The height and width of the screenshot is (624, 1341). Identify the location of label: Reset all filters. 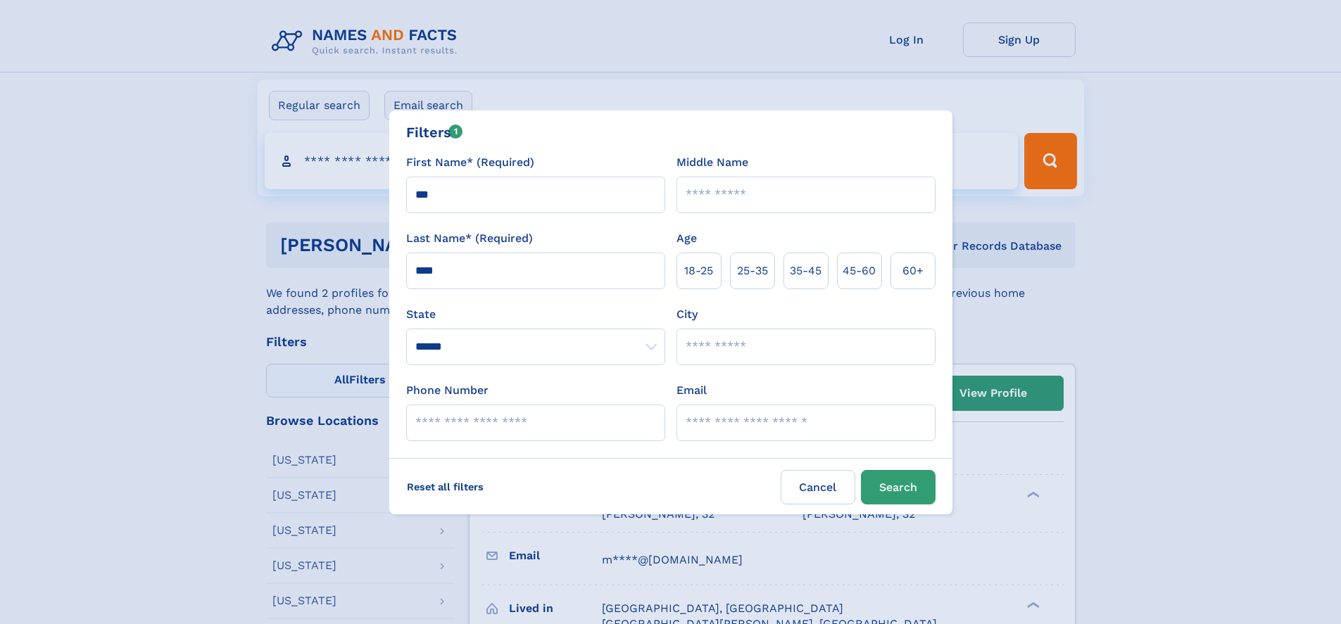
(445, 487).